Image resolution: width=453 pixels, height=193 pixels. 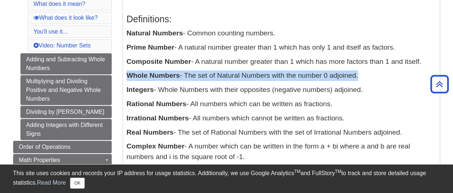 What do you see at coordinates (155, 33) in the screenshot?
I see `b: Natural Numbers` at bounding box center [155, 33].